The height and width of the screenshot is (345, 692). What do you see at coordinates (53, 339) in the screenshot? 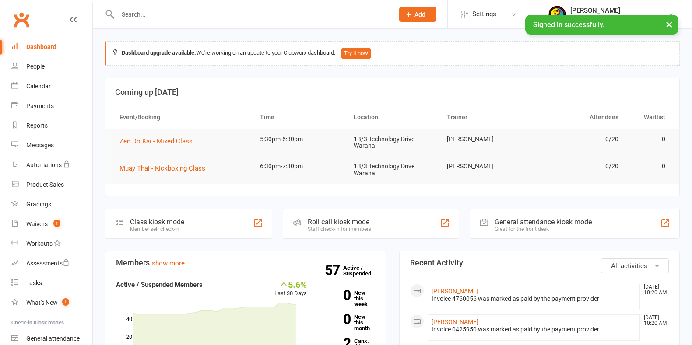
I see `div: General attendance` at bounding box center [53, 339].